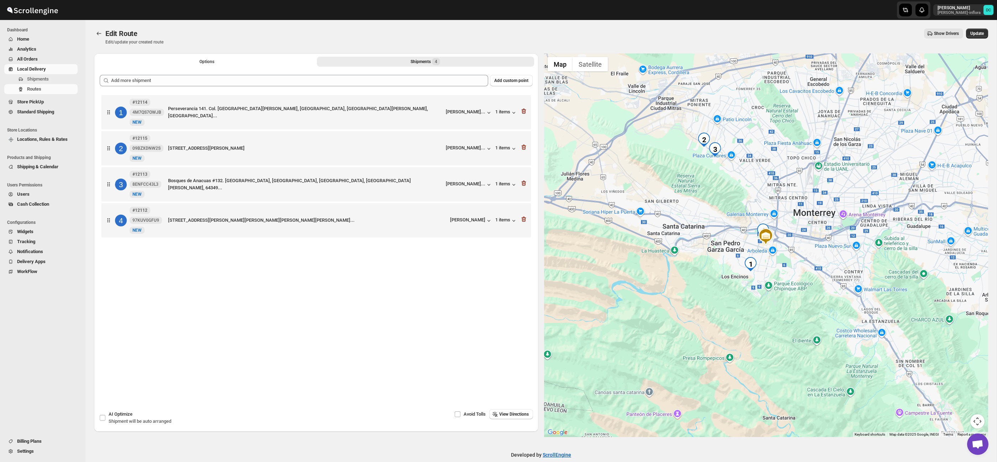 The image size is (997, 462). Describe the element at coordinates (36, 111) in the screenshot. I see `span: Standard Shipping` at that location.